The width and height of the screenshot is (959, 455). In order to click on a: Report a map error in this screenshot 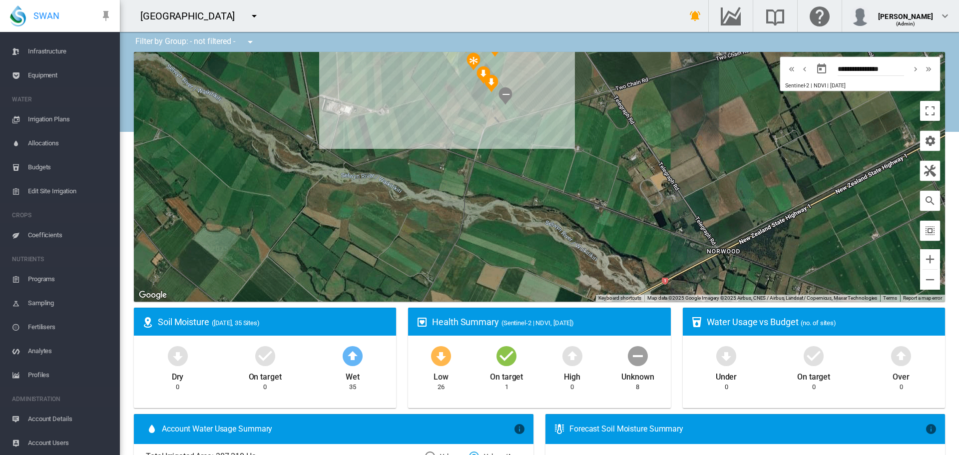, I will do `click(922, 298)`.